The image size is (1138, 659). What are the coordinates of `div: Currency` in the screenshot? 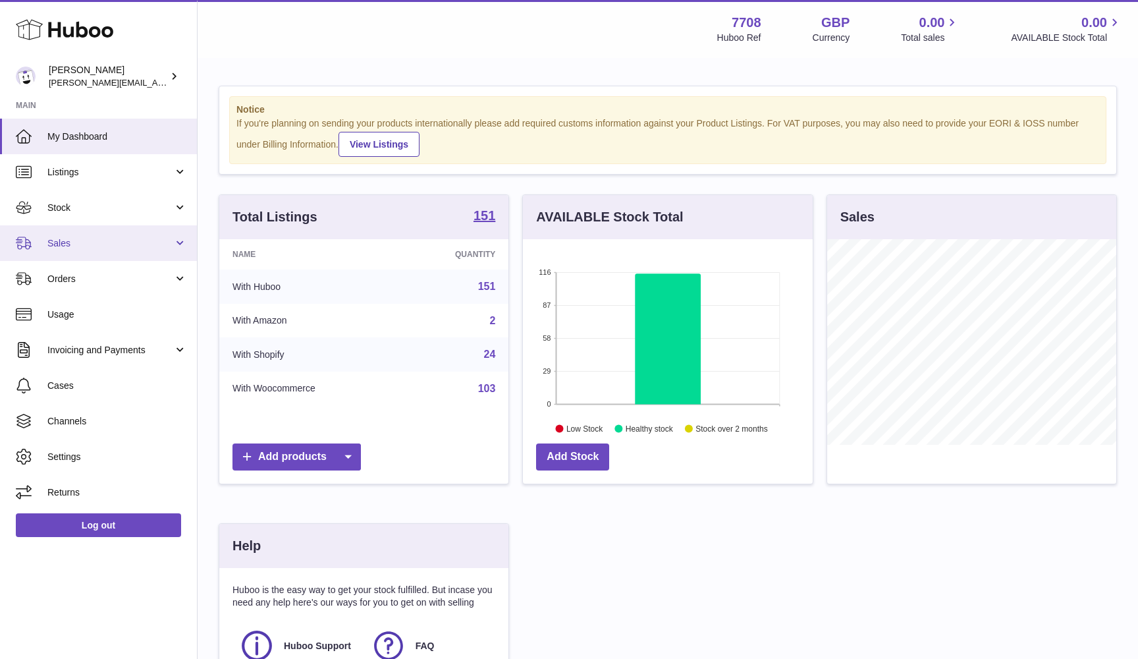 It's located at (831, 38).